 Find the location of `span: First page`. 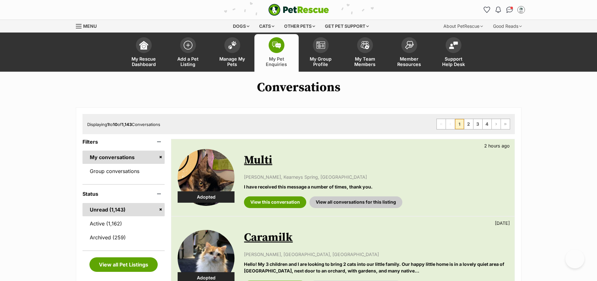

span: First page is located at coordinates (441, 124).